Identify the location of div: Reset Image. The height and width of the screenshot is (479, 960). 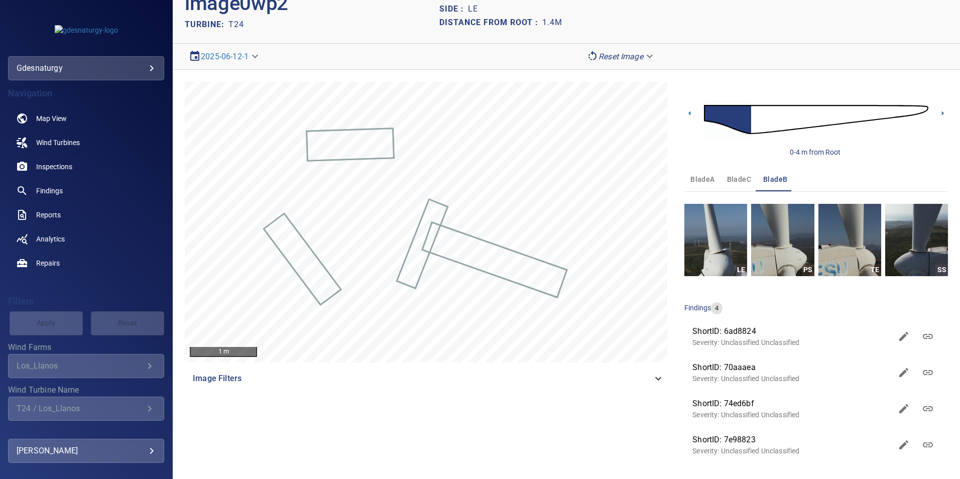
(620, 56).